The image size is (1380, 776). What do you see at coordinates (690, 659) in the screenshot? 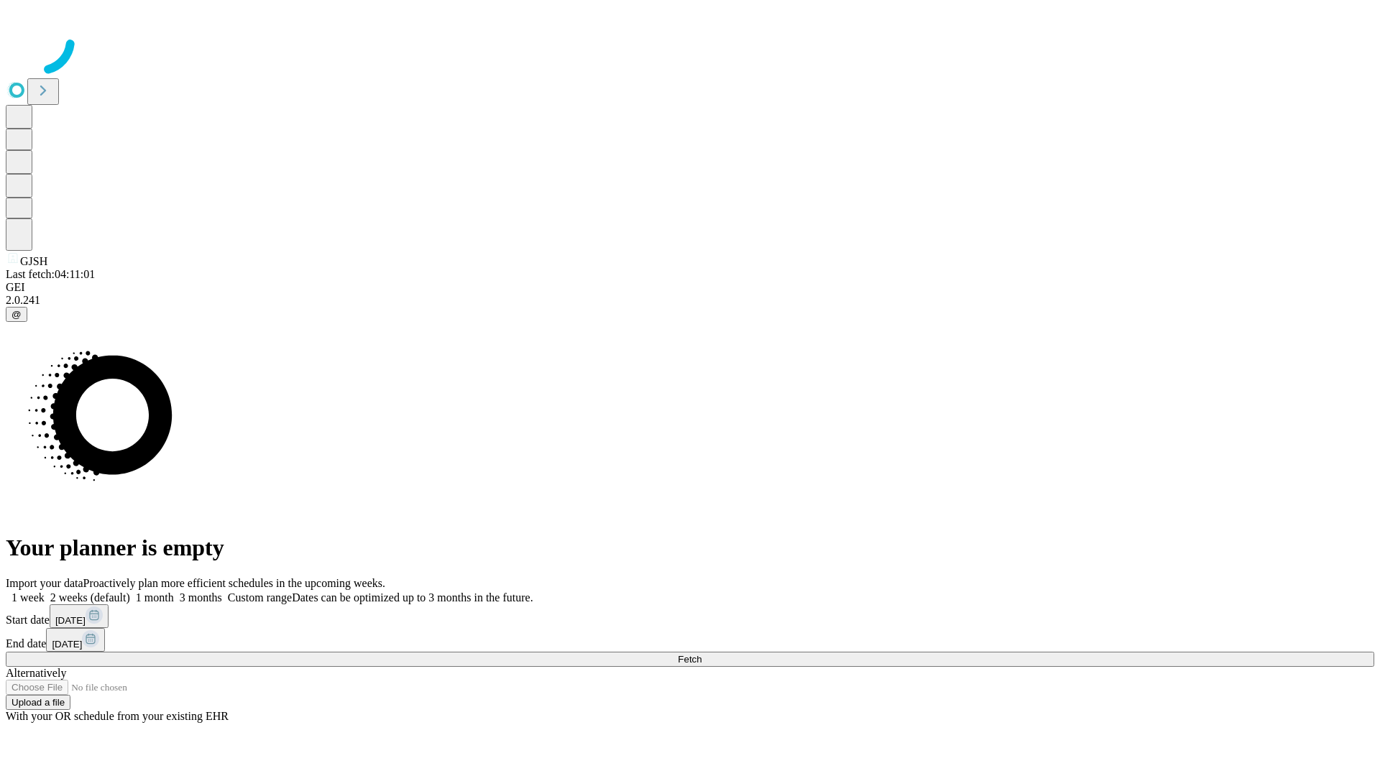
I see `button: Fetch` at bounding box center [690, 659].